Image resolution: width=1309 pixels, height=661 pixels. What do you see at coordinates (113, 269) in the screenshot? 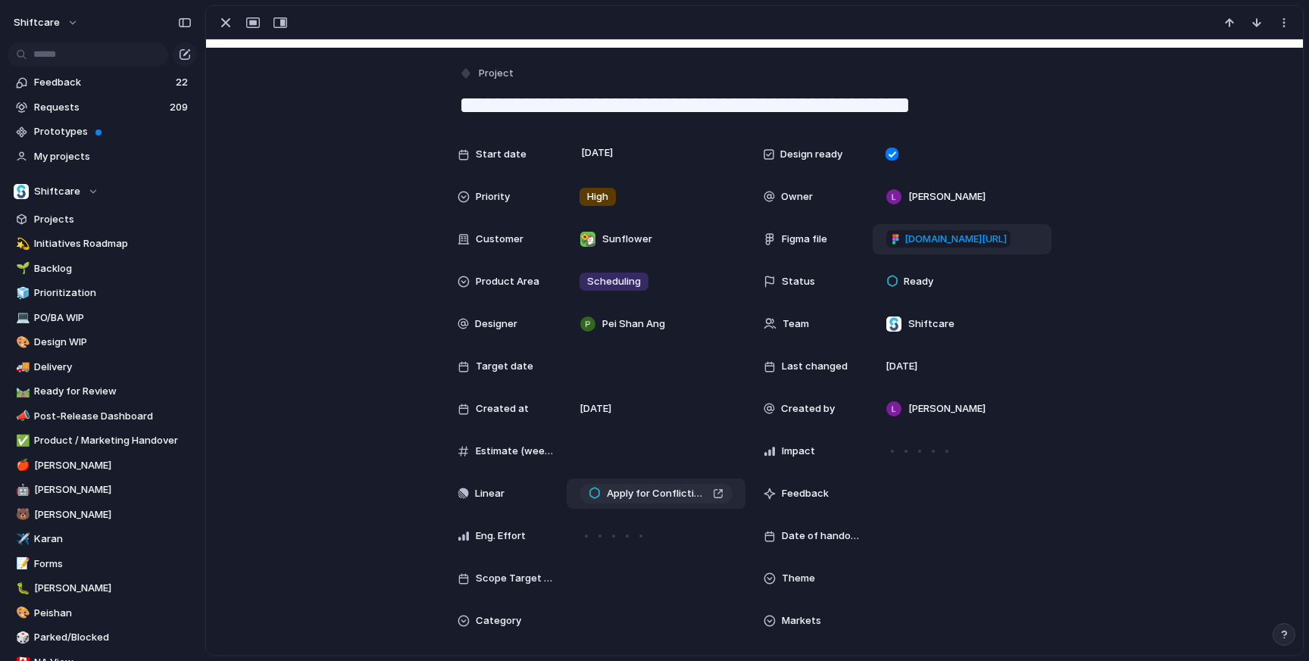
I see `span: Backlog` at bounding box center [113, 269].